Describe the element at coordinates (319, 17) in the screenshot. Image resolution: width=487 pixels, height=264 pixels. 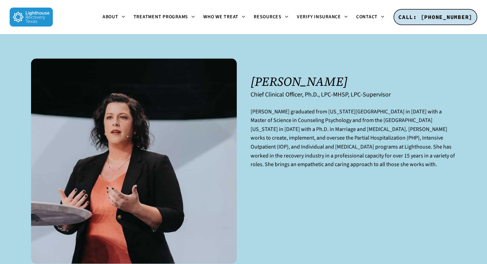
I see `span: Verify Insurance` at that location.